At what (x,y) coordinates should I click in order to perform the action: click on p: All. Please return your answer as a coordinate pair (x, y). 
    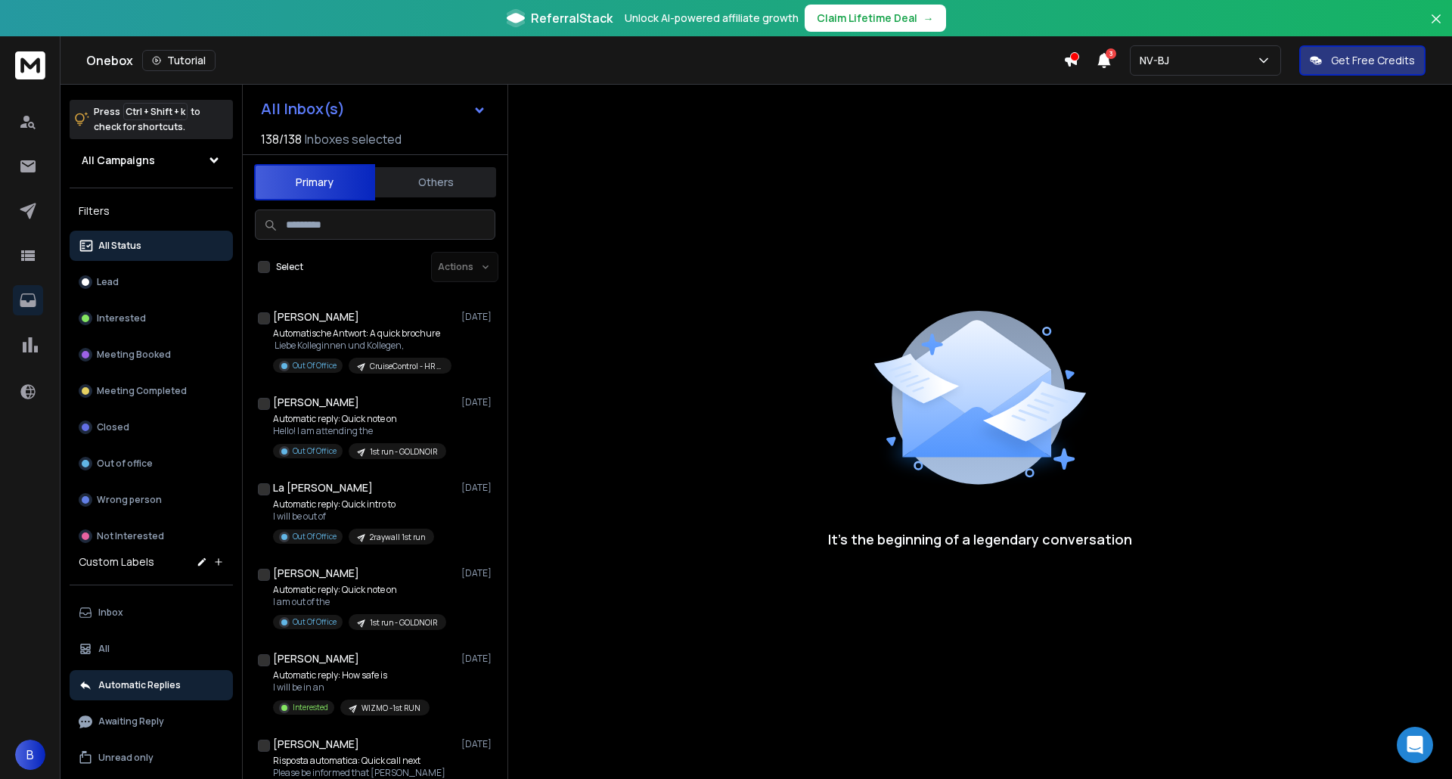
    Looking at the image, I should click on (104, 649).